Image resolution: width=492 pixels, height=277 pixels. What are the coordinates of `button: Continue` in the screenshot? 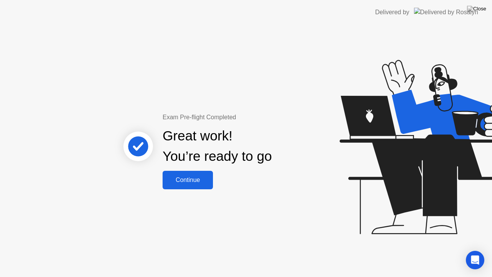 It's located at (187, 180).